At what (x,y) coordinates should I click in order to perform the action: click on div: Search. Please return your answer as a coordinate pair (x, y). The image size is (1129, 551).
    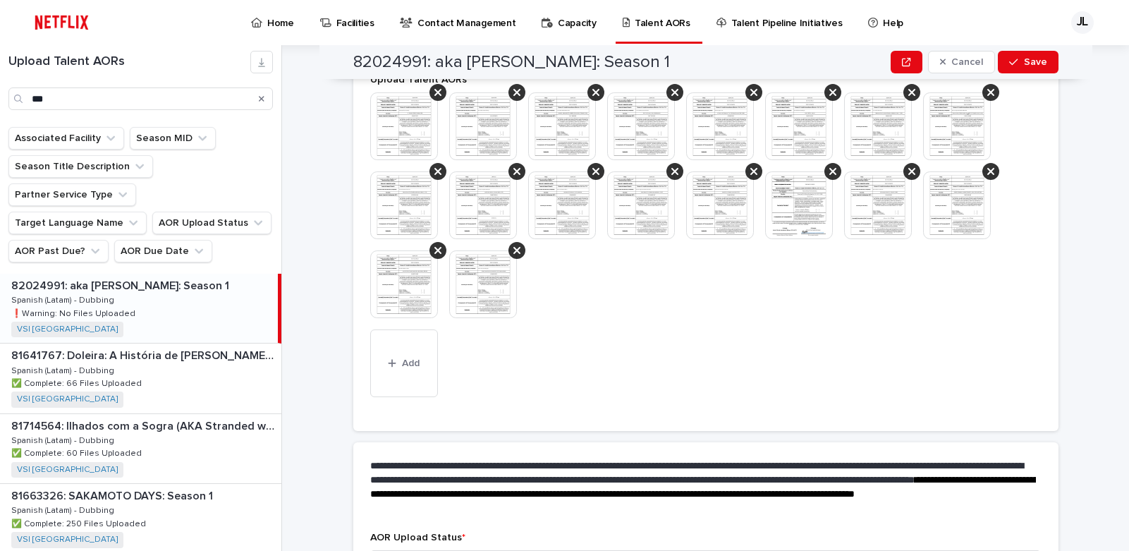
    Looking at the image, I should click on (140, 99).